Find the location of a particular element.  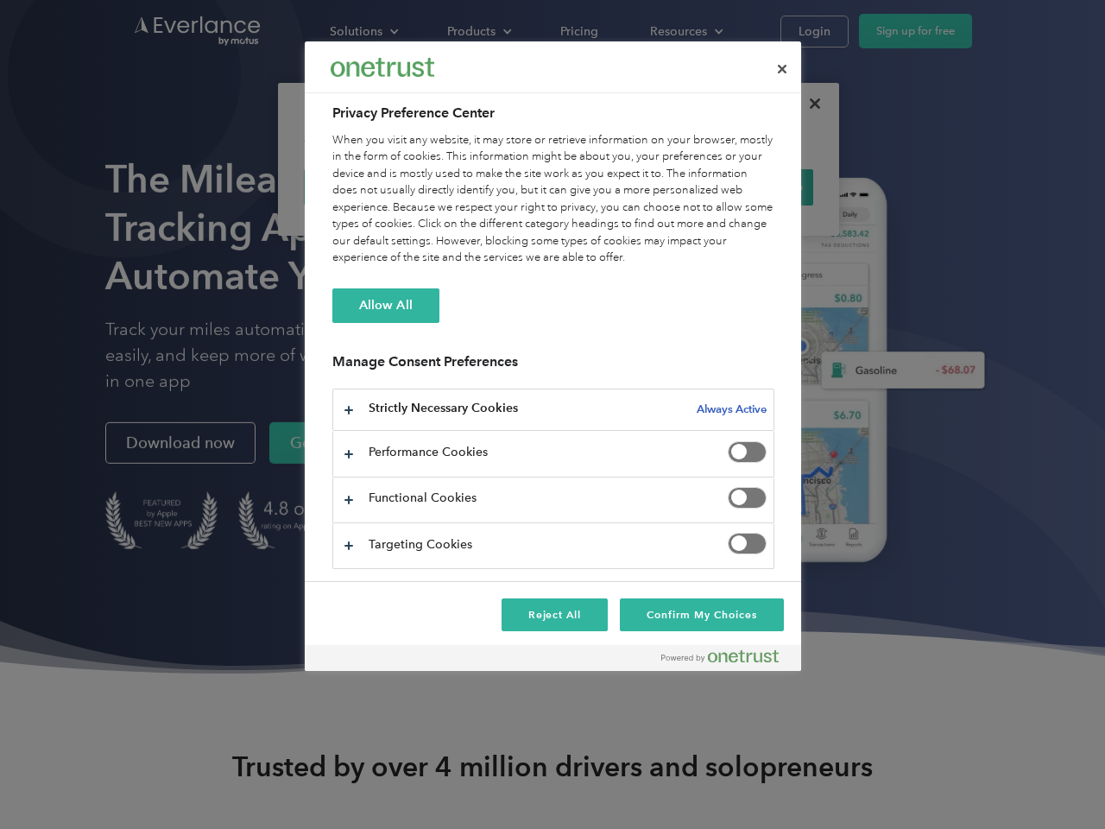

button: Reject All is located at coordinates (555, 615).